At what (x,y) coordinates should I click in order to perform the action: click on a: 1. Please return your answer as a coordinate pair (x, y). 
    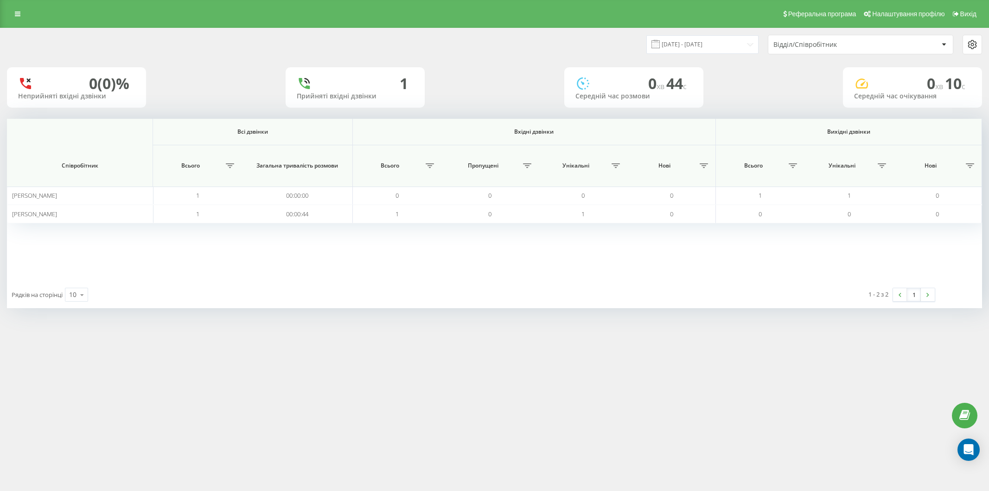
    Looking at the image, I should click on (914, 294).